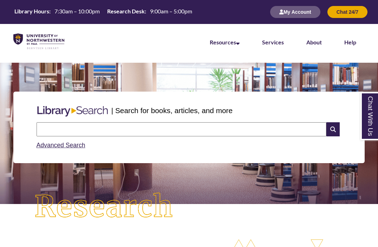 This screenshot has width=378, height=247. I want to click on span: 9:00am – 5:00pm, so click(171, 11).